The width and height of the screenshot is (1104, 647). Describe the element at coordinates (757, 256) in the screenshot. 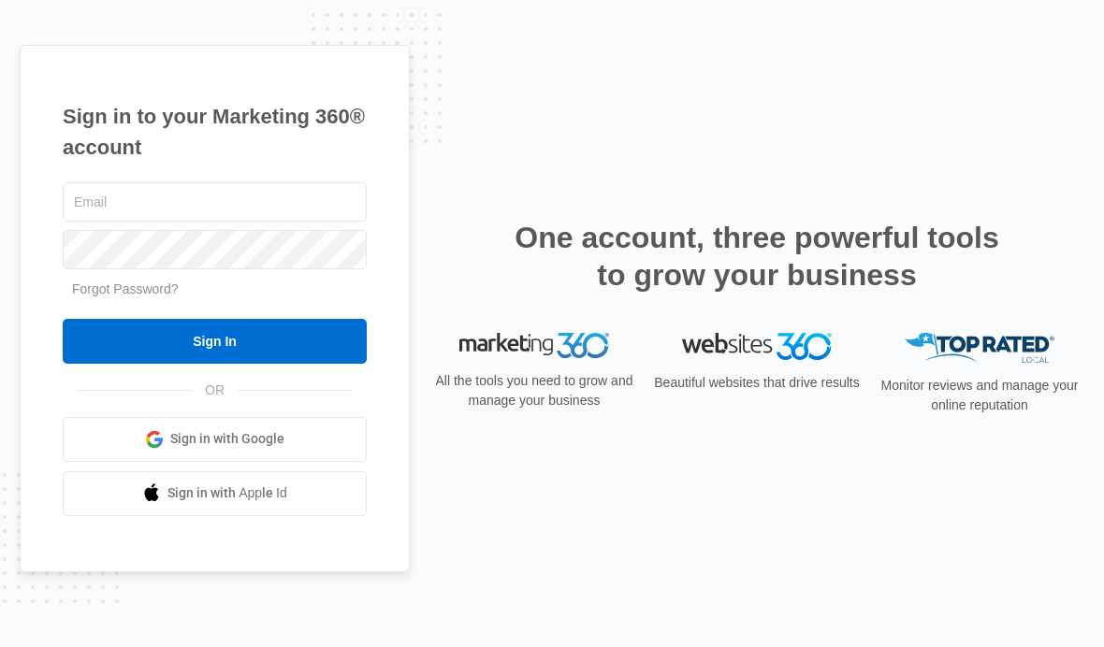

I see `h2: One account, three powerful tools to grow your business` at that location.